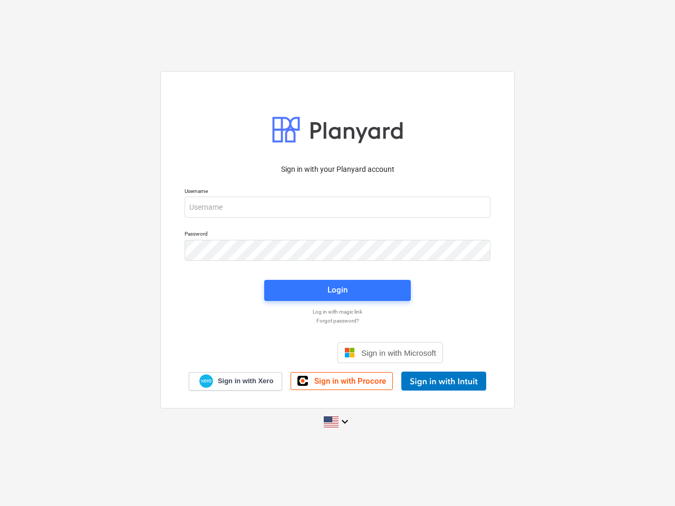 The image size is (675, 506). Describe the element at coordinates (337, 312) in the screenshot. I see `p: Log in with magic link` at that location.